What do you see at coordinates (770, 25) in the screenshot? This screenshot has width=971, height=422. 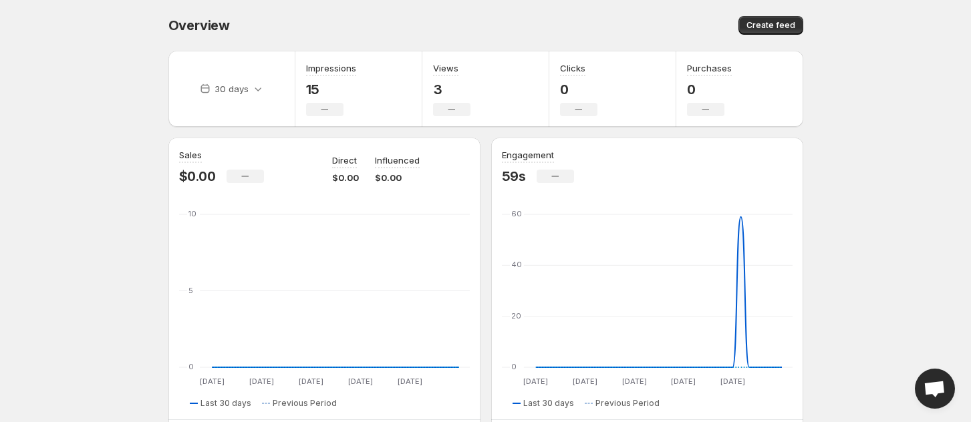 I see `button: Create feed` at bounding box center [770, 25].